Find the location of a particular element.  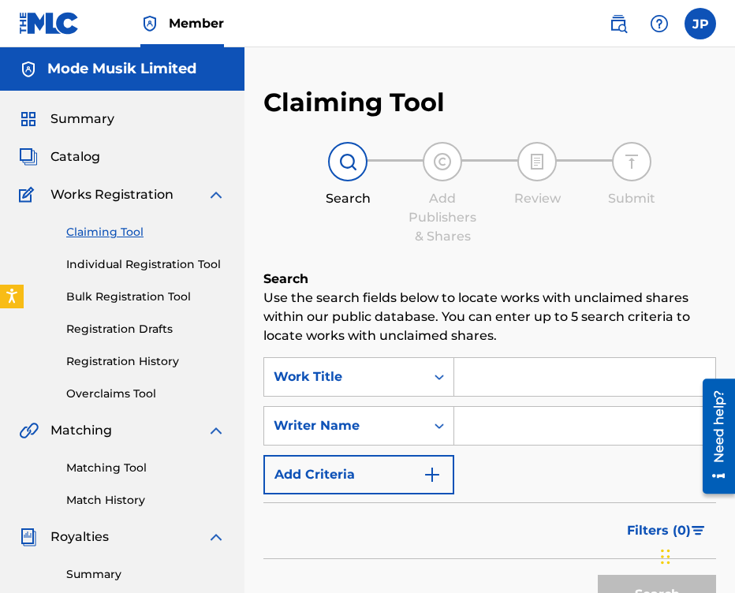

img: Works Registration is located at coordinates (29, 195).